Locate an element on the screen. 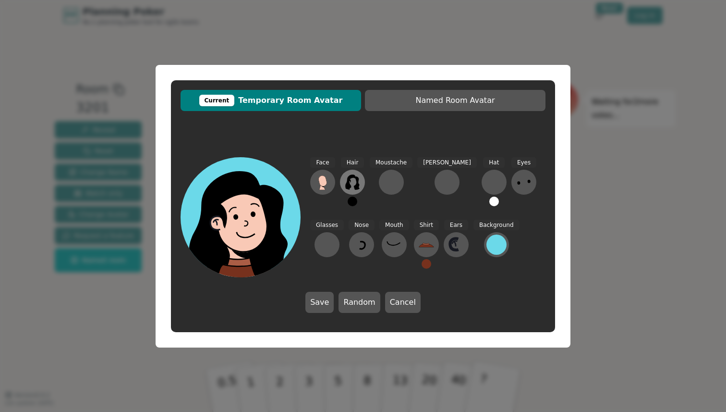  button: Random is located at coordinates (359, 302).